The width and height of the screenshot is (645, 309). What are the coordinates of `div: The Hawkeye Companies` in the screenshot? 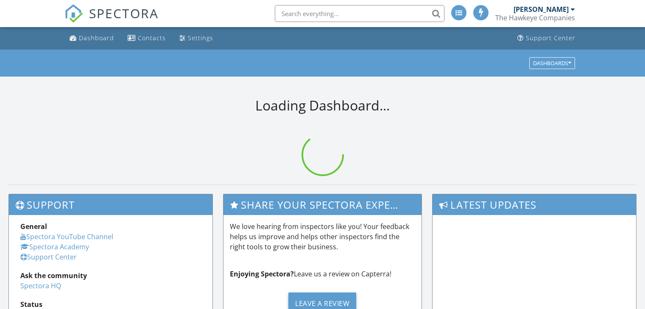 It's located at (535, 18).